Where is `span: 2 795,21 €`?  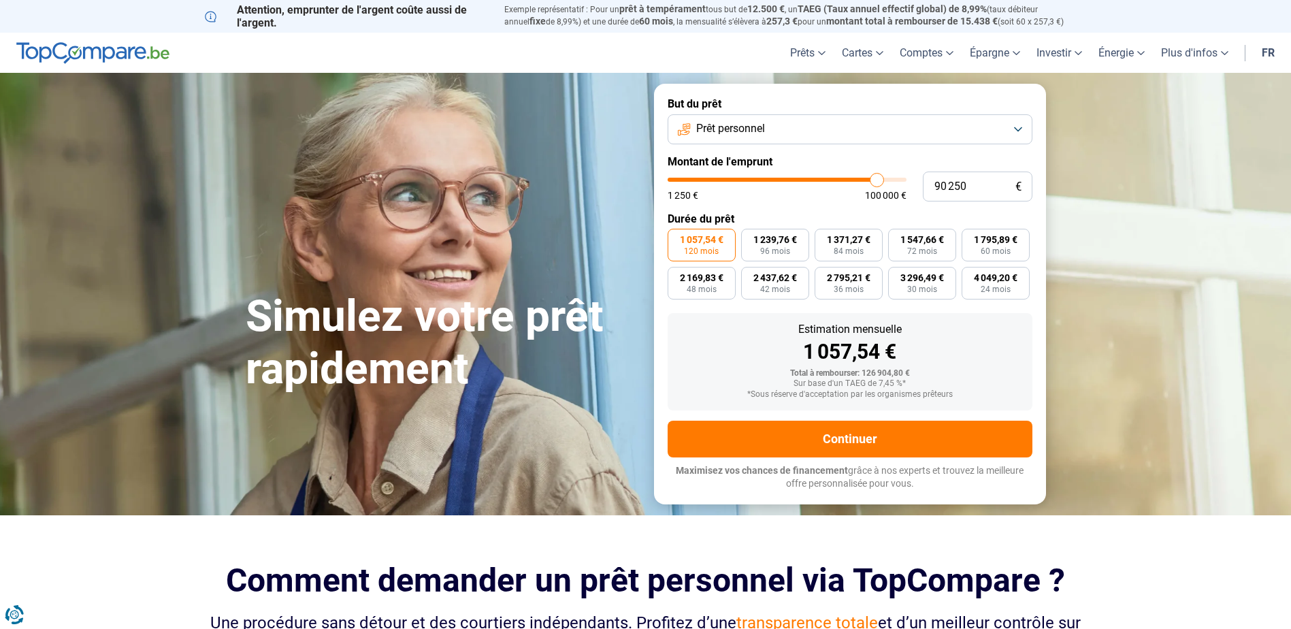 span: 2 795,21 € is located at coordinates (849, 278).